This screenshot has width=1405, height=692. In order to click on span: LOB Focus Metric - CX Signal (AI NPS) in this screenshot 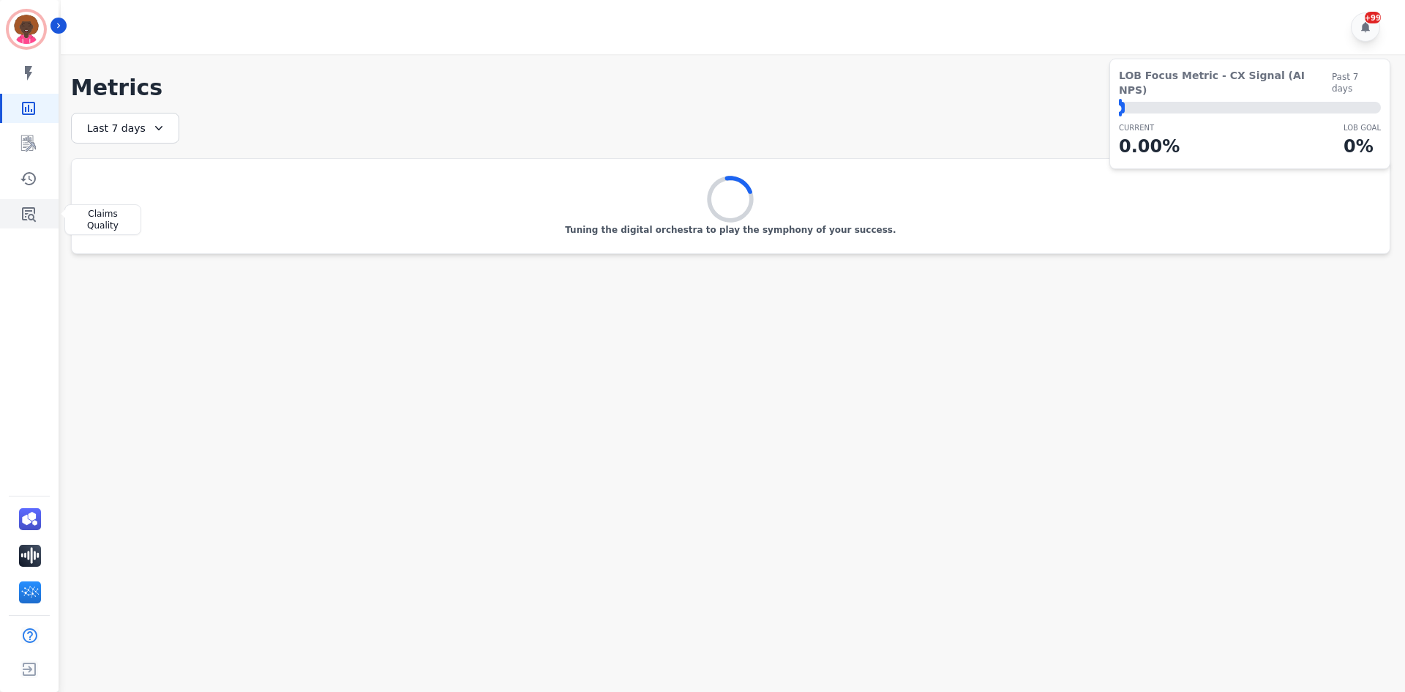, I will do `click(1225, 83)`.